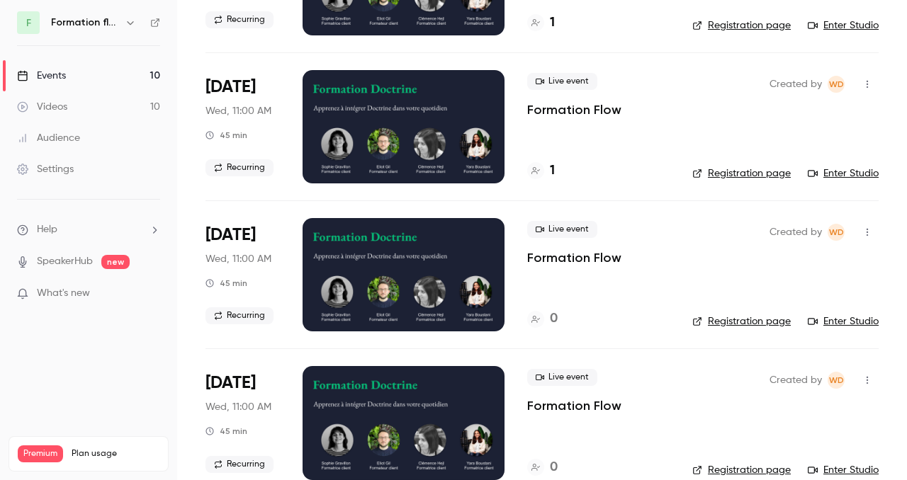 Image resolution: width=907 pixels, height=480 pixels. I want to click on h6: Formation flow, so click(85, 23).